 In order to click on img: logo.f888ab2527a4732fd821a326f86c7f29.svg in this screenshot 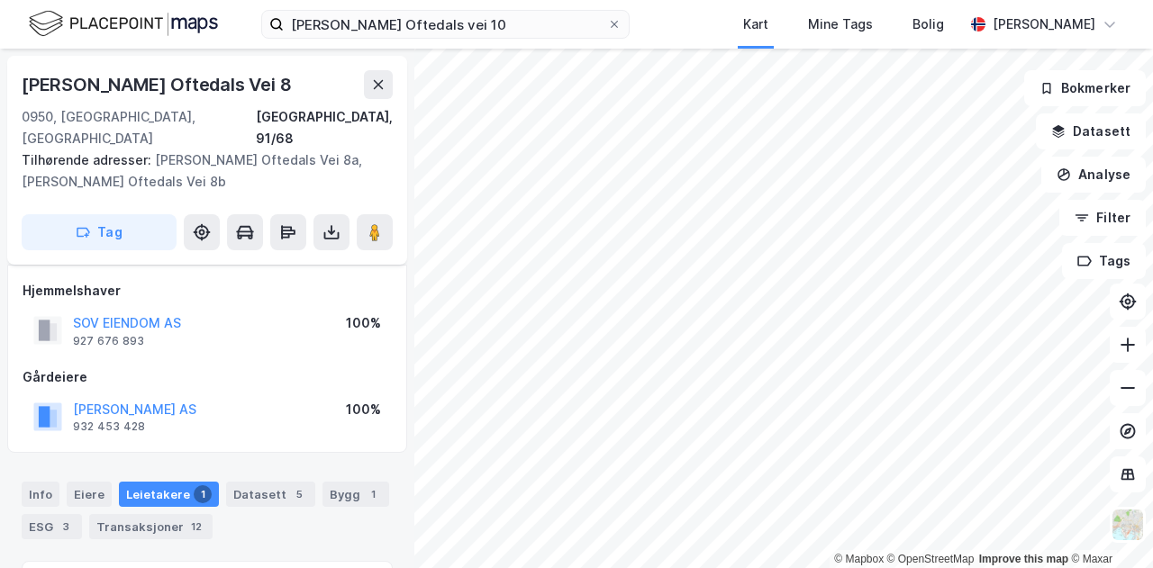, I will do `click(123, 23)`.